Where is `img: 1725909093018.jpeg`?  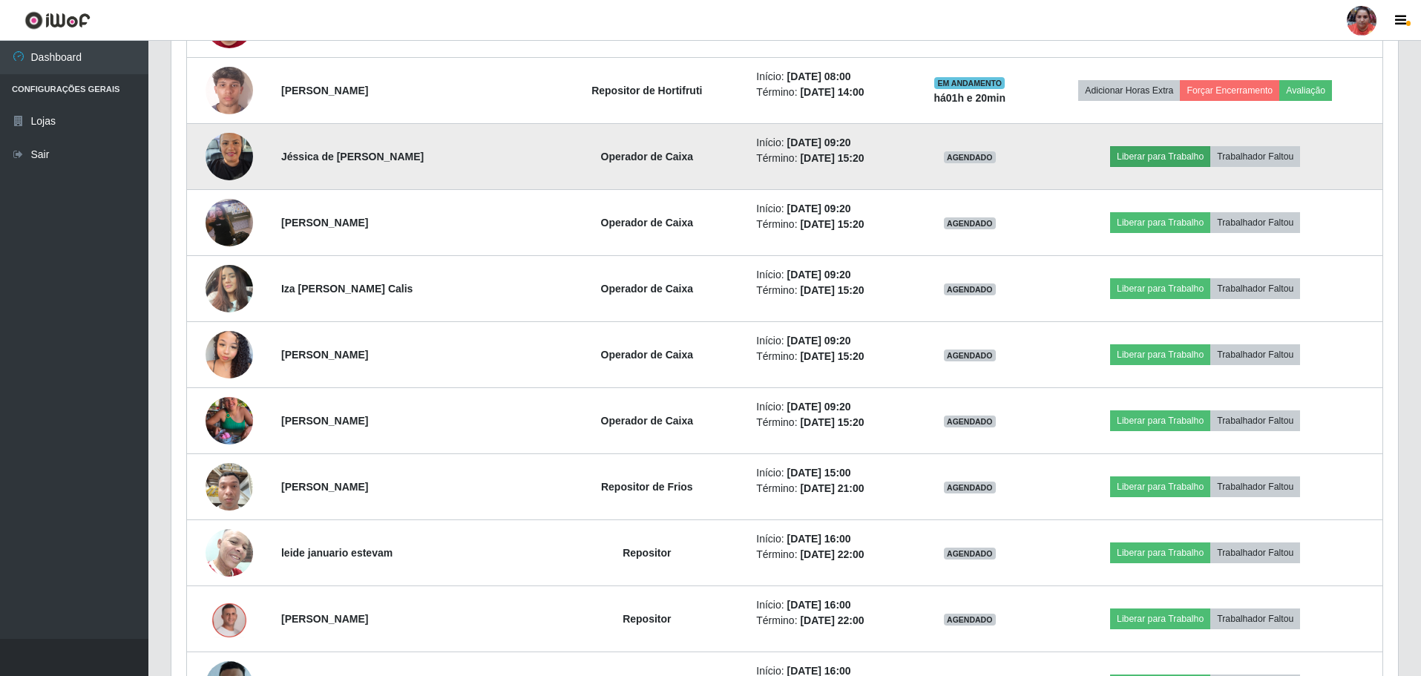
img: 1725909093018.jpeg is located at coordinates (229, 156).